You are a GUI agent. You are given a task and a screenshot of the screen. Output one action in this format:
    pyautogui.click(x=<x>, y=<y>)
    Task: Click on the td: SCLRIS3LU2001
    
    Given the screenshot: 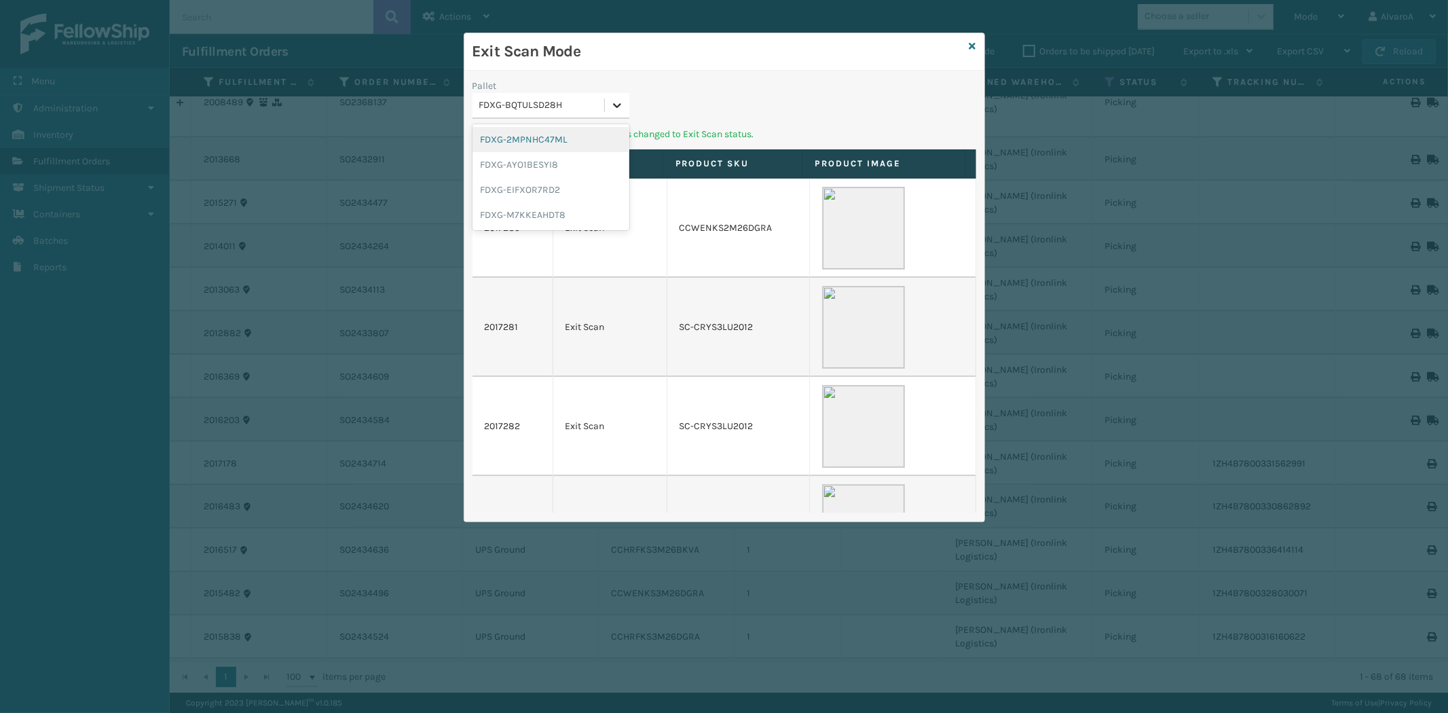 What is the action you would take?
    pyautogui.click(x=738, y=525)
    